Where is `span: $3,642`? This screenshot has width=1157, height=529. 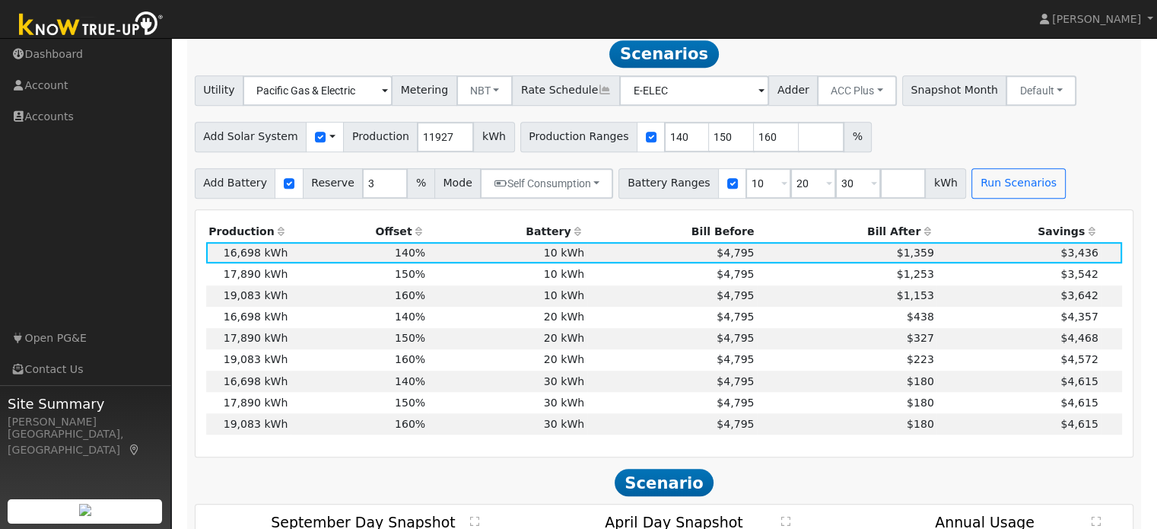 span: $3,642 is located at coordinates (1079, 295).